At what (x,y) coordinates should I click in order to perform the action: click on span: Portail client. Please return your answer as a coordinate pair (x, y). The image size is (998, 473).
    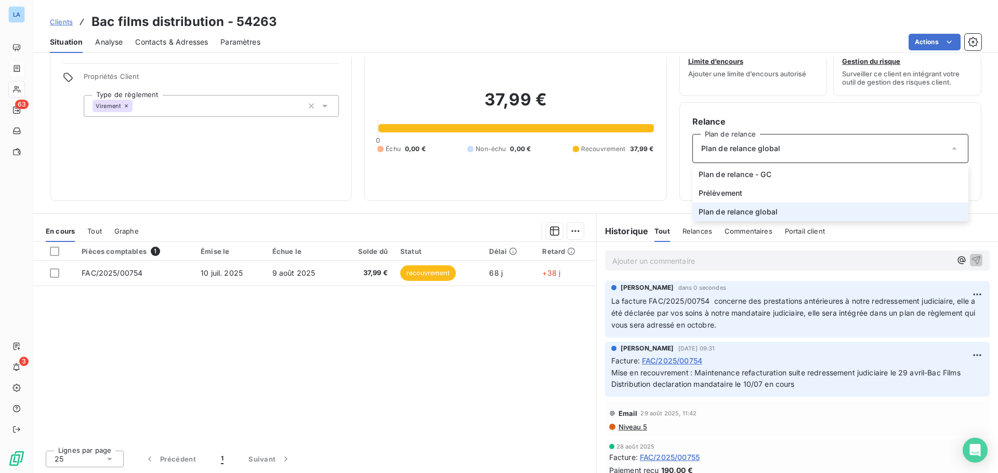
    Looking at the image, I should click on (804, 231).